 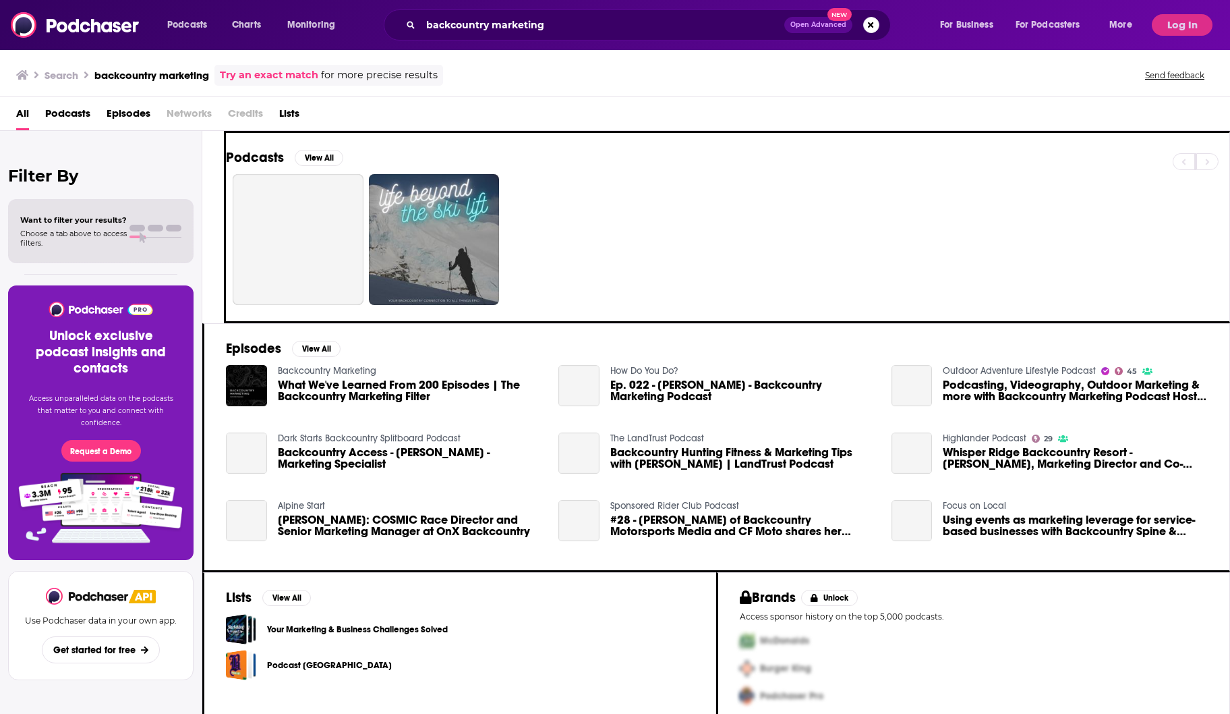 I want to click on button: Request a Demo, so click(x=101, y=451).